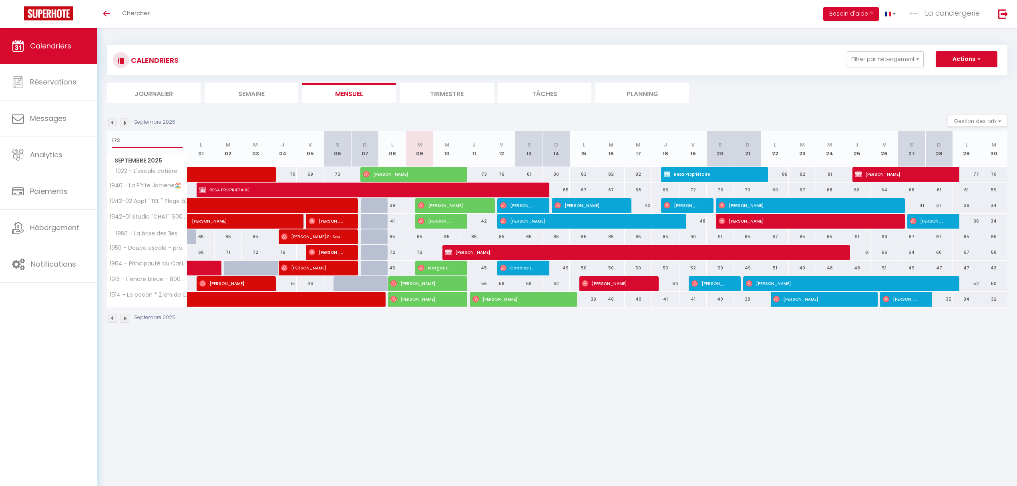 This screenshot has height=486, width=1017. Describe the element at coordinates (18, 15) in the screenshot. I see `button: Ouvrir le widget de chat LiveChat` at that location.